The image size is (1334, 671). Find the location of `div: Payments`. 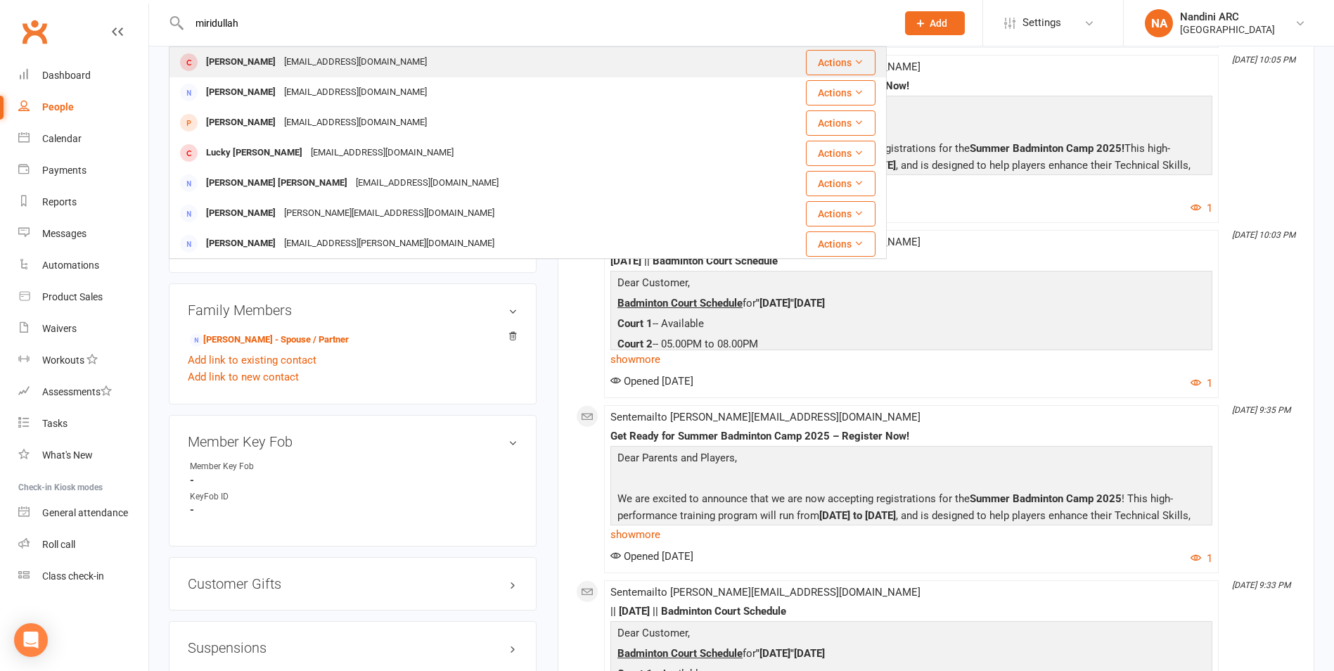

div: Payments is located at coordinates (64, 170).